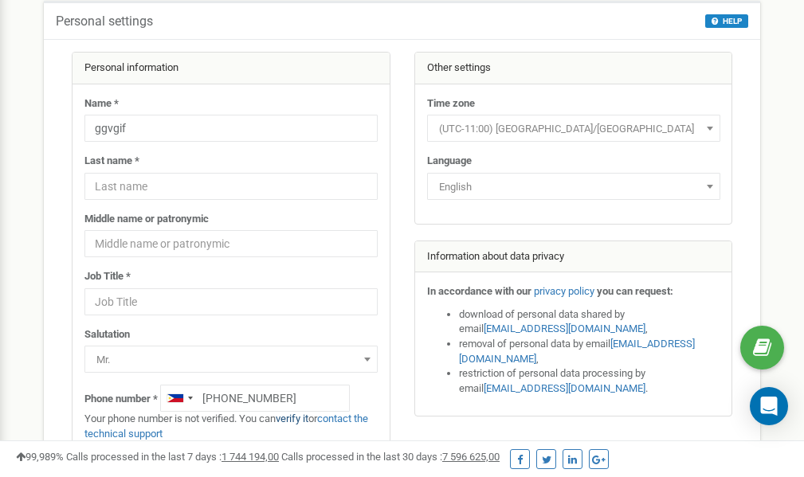 The image size is (804, 477). What do you see at coordinates (40, 457) in the screenshot?
I see `span: 99,989%` at bounding box center [40, 457].